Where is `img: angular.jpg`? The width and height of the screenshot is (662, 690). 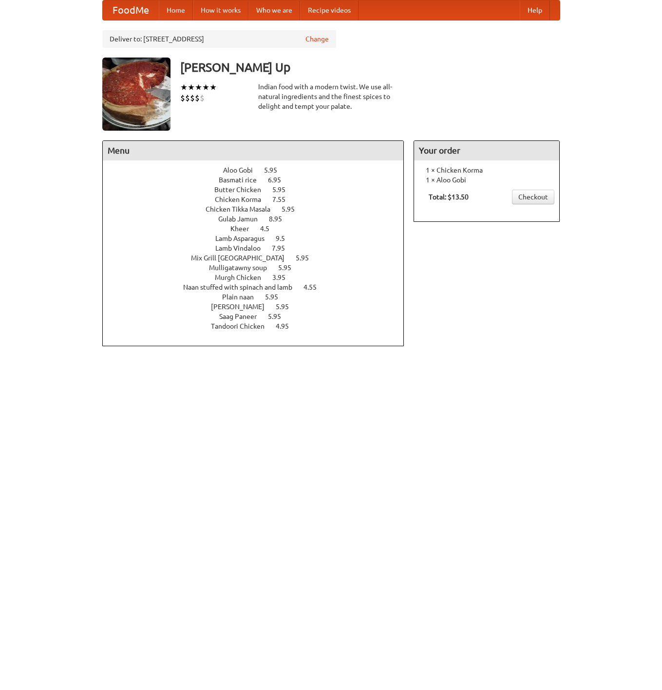 img: angular.jpg is located at coordinates (136, 94).